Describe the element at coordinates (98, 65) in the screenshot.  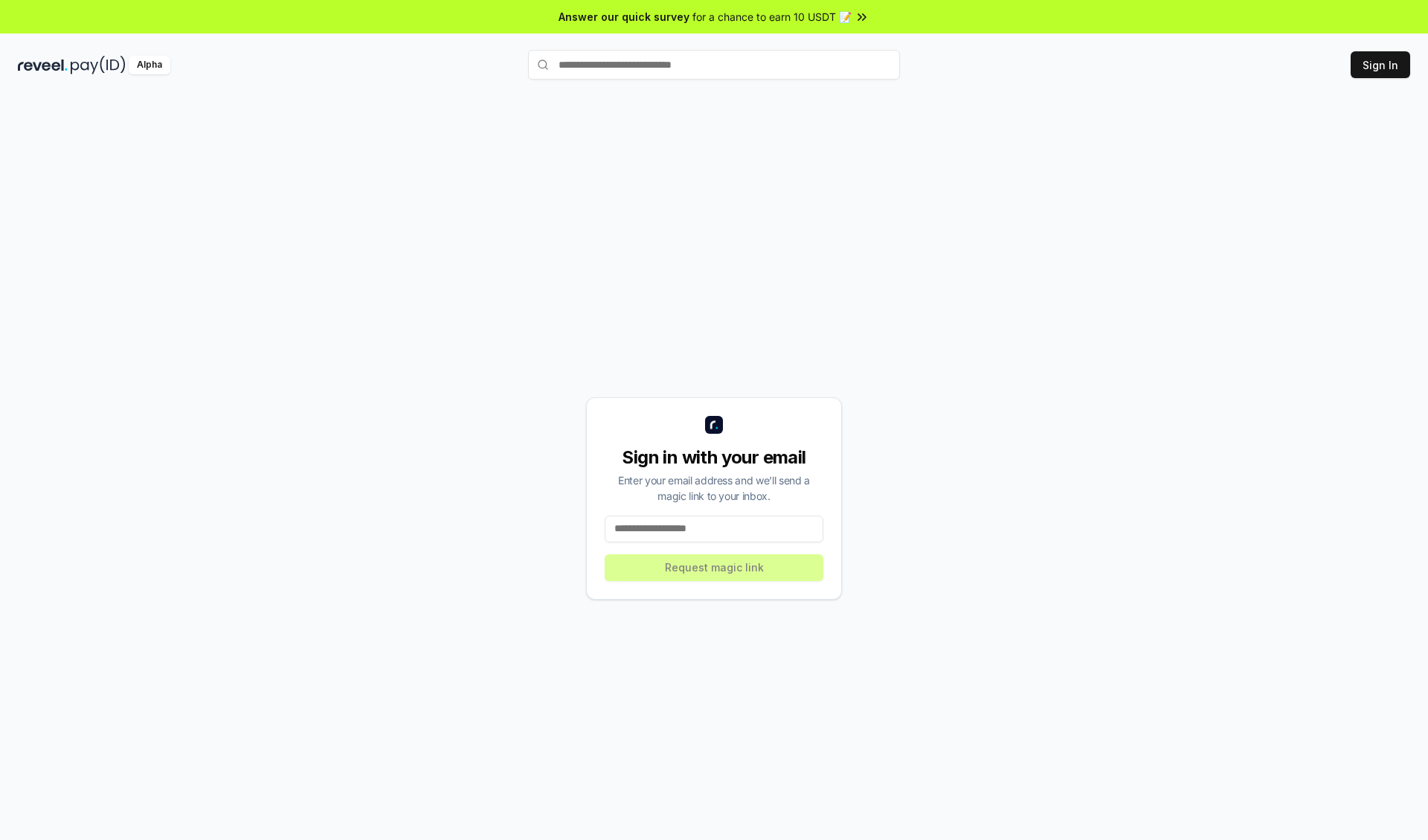
I see `img: pay_id` at that location.